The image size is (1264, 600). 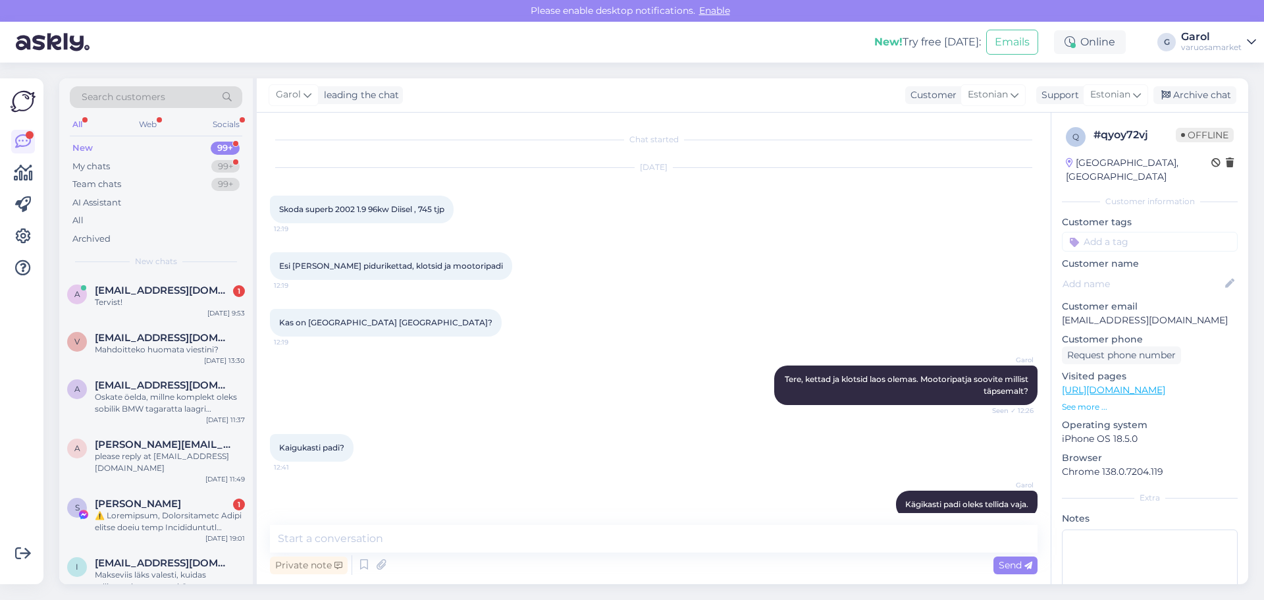 What do you see at coordinates (123, 97) in the screenshot?
I see `span: Search customers` at bounding box center [123, 97].